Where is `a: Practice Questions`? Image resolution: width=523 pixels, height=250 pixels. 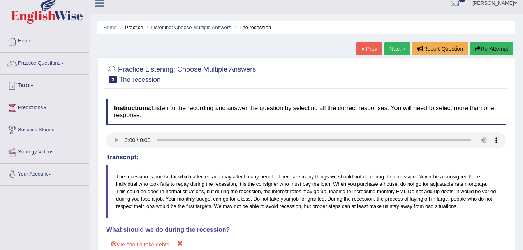 a: Practice Questions is located at coordinates (45, 62).